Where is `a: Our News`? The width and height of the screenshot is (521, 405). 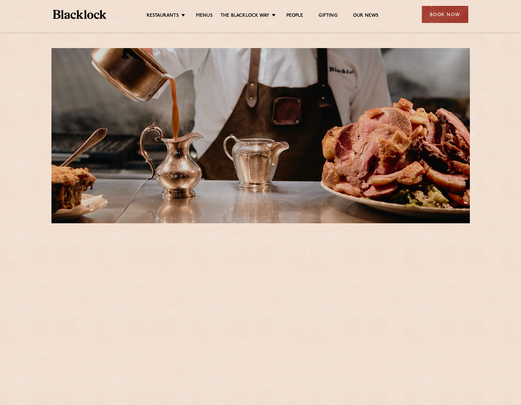
a: Our News is located at coordinates (366, 16).